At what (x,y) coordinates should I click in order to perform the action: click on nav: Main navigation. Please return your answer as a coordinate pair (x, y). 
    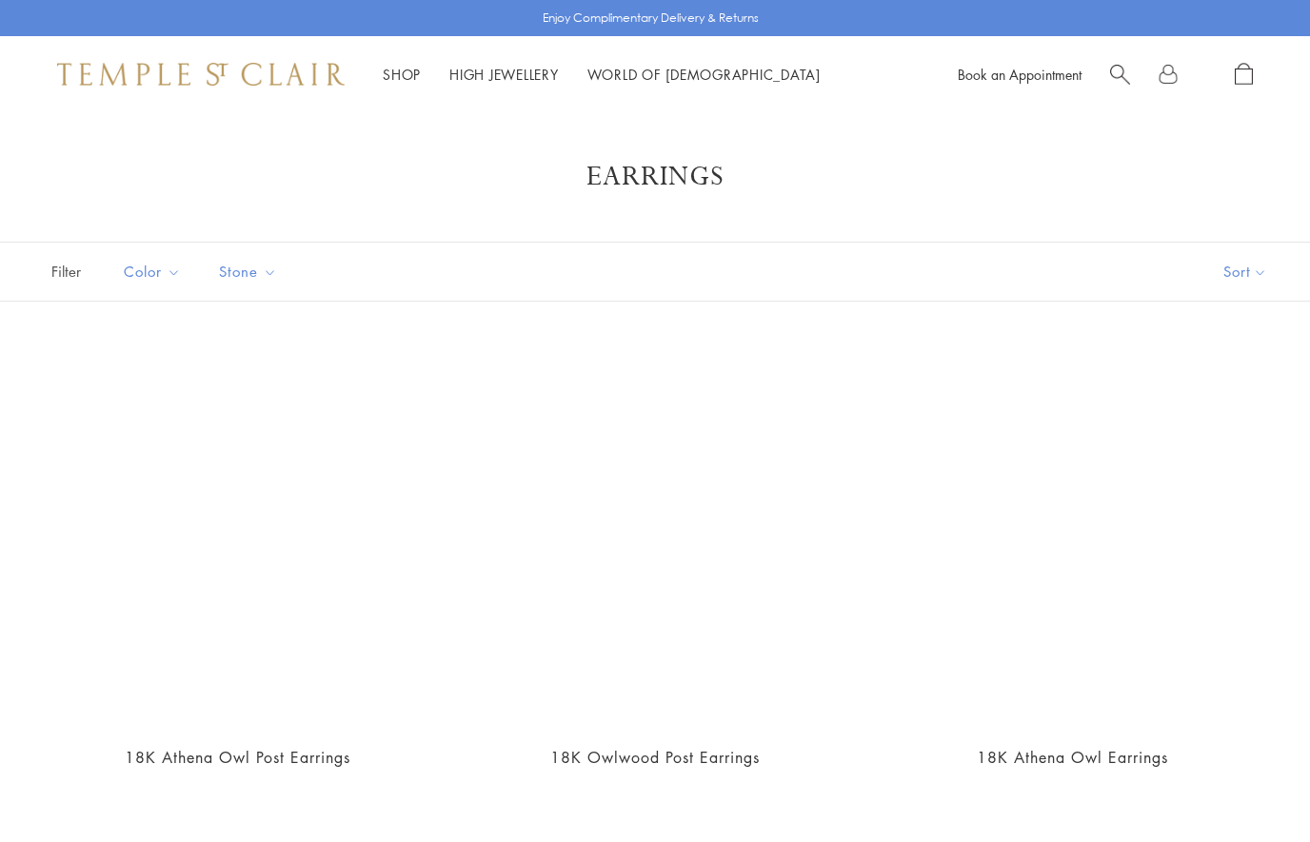
    Looking at the image, I should click on (602, 74).